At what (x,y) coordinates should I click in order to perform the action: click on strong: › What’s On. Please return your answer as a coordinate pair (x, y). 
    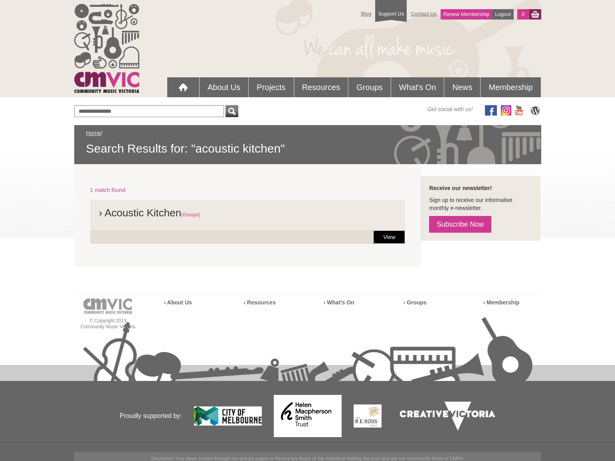
    Looking at the image, I should click on (339, 303).